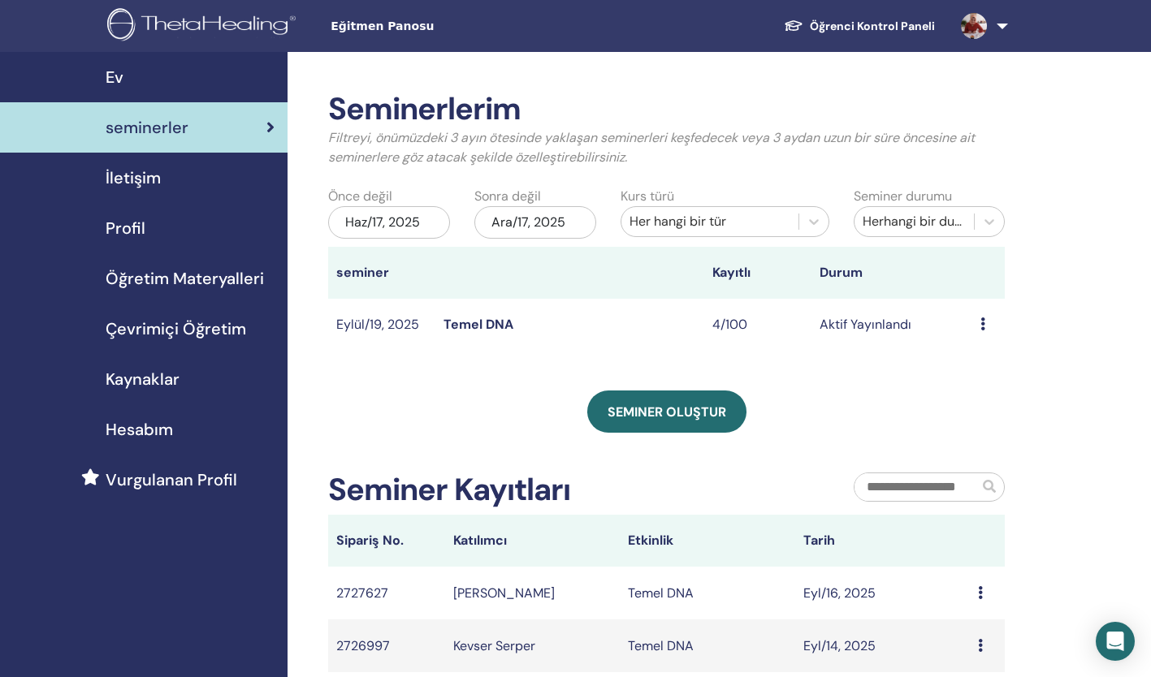 The image size is (1151, 677). I want to click on th: Kayıtlı, so click(758, 273).